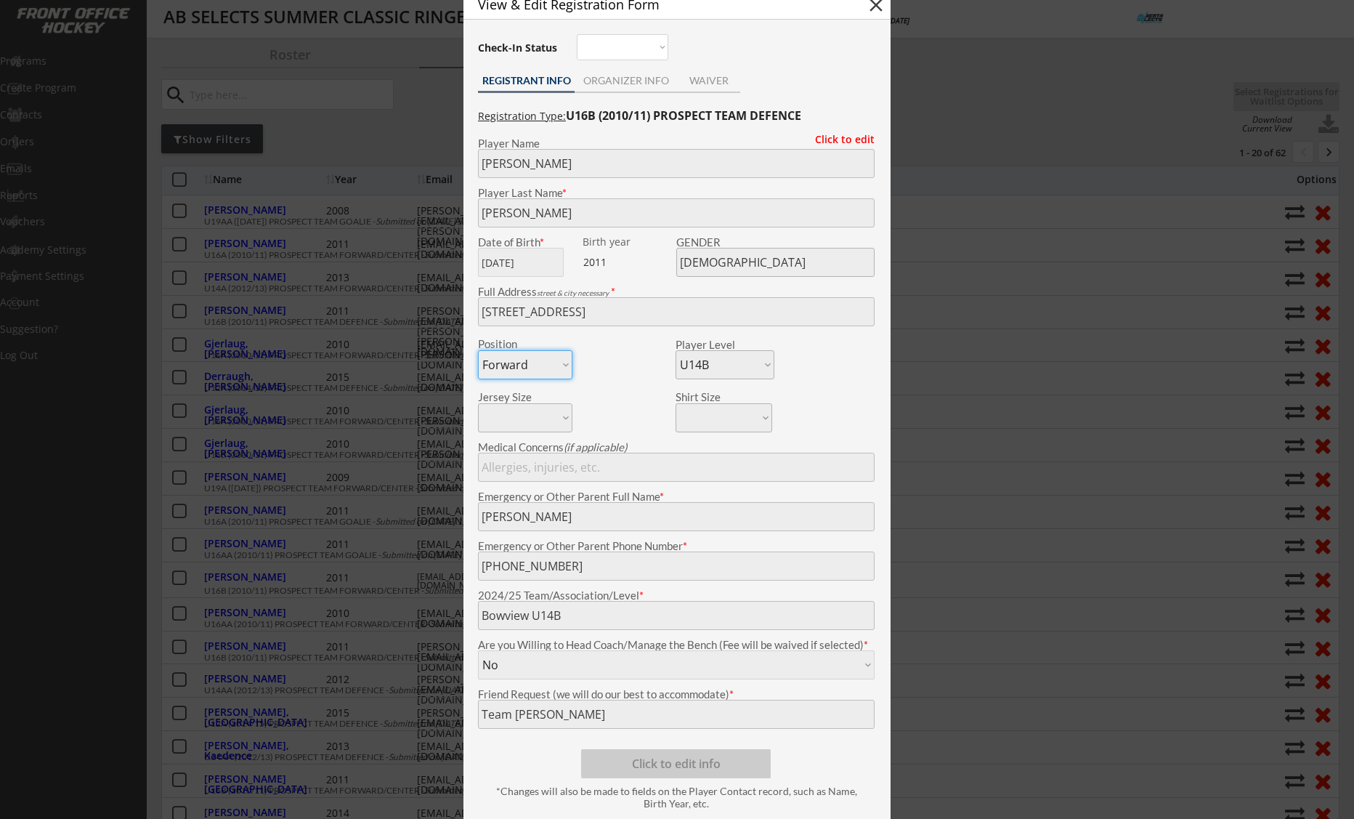 The width and height of the screenshot is (1354, 819). I want to click on div: Date of Birth, so click(525, 242).